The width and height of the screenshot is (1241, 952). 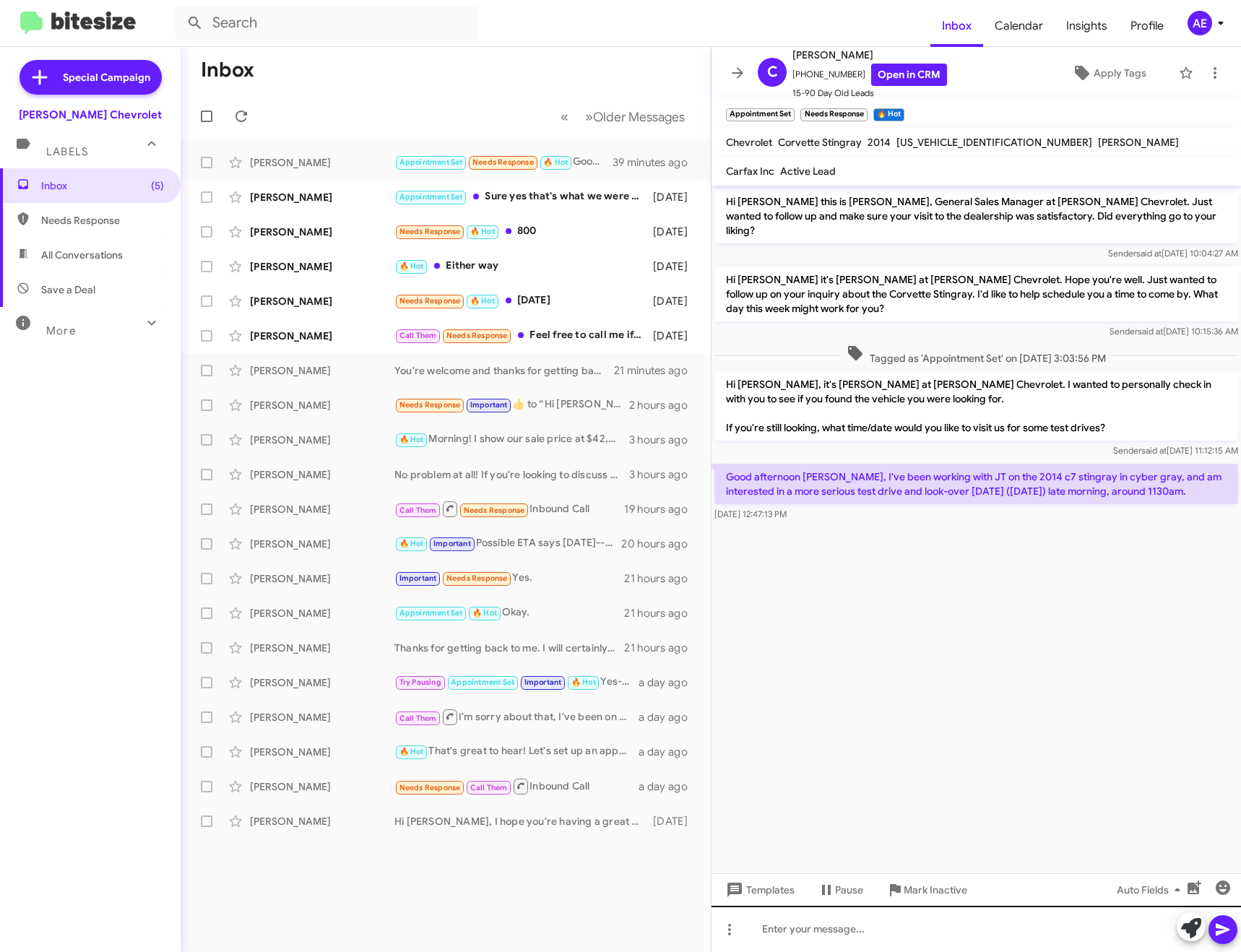 I want to click on button: Auto Fields, so click(x=1151, y=890).